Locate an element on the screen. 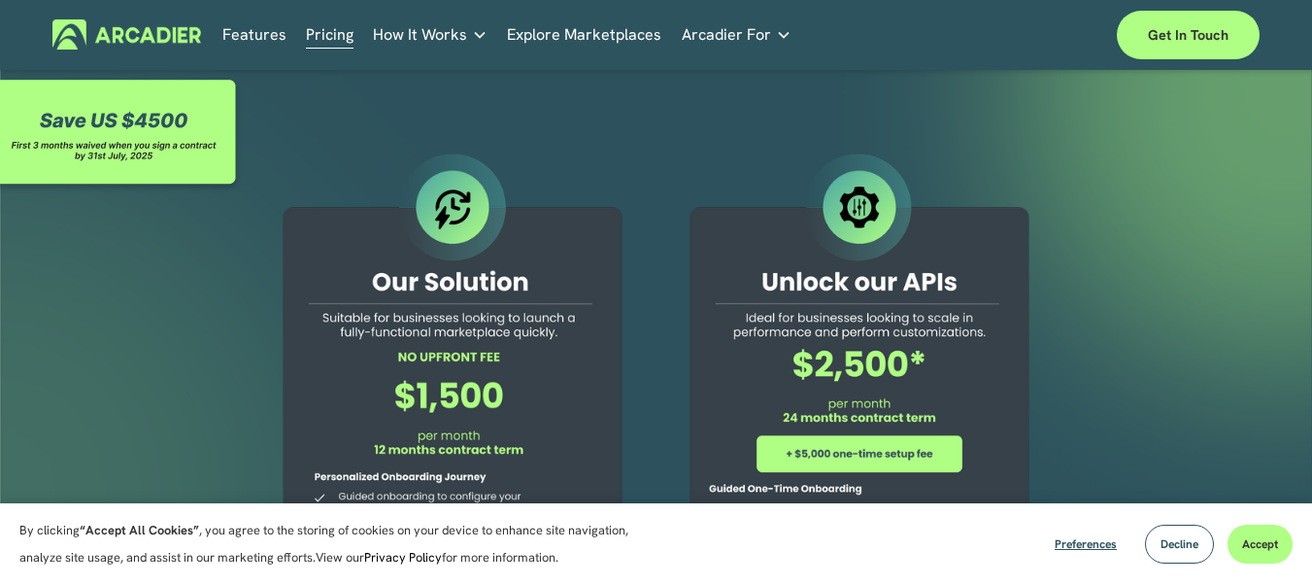 The width and height of the screenshot is (1312, 585). a: Features is located at coordinates (254, 34).